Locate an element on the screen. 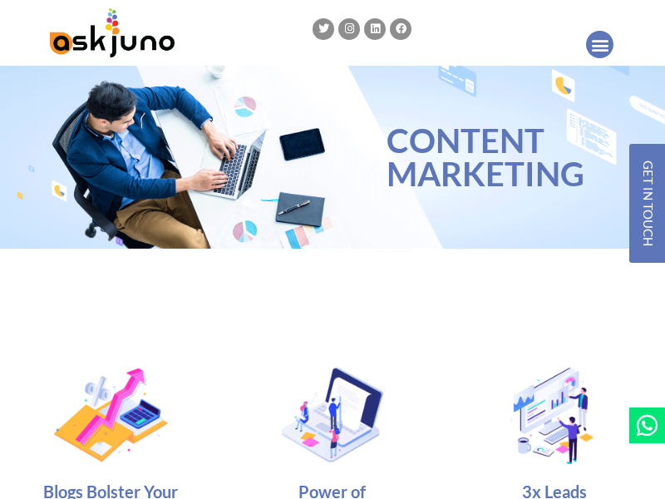 Image resolution: width=665 pixels, height=499 pixels. img: Power of Personalization is located at coordinates (332, 415).